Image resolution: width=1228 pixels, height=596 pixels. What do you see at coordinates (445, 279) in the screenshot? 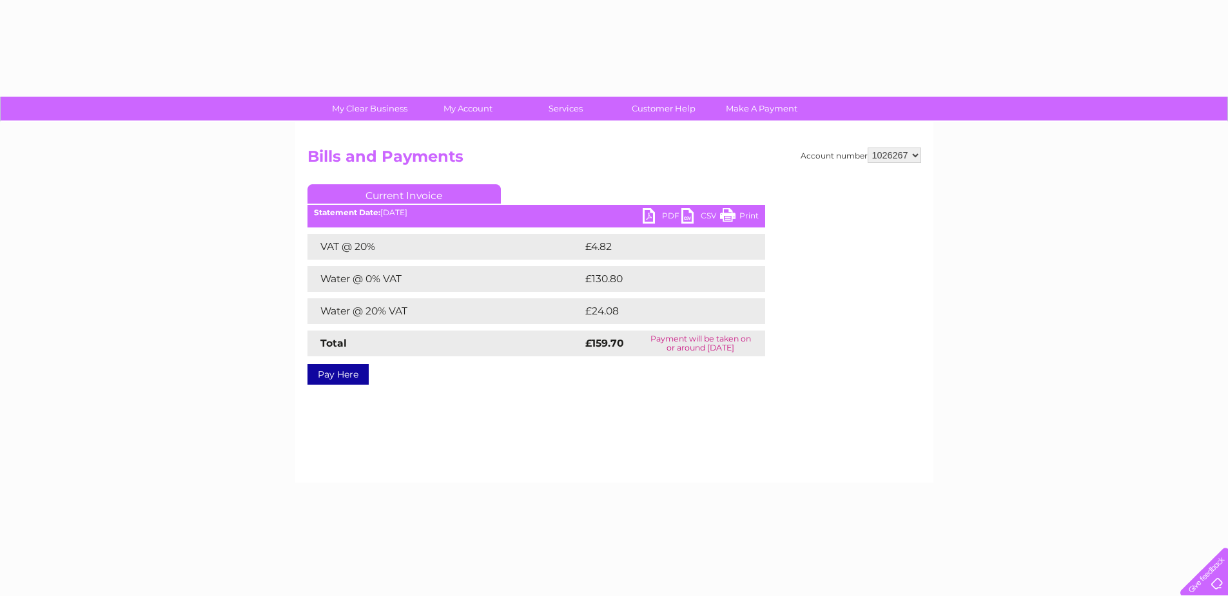
I see `td: Water @ 0% VAT` at bounding box center [445, 279].